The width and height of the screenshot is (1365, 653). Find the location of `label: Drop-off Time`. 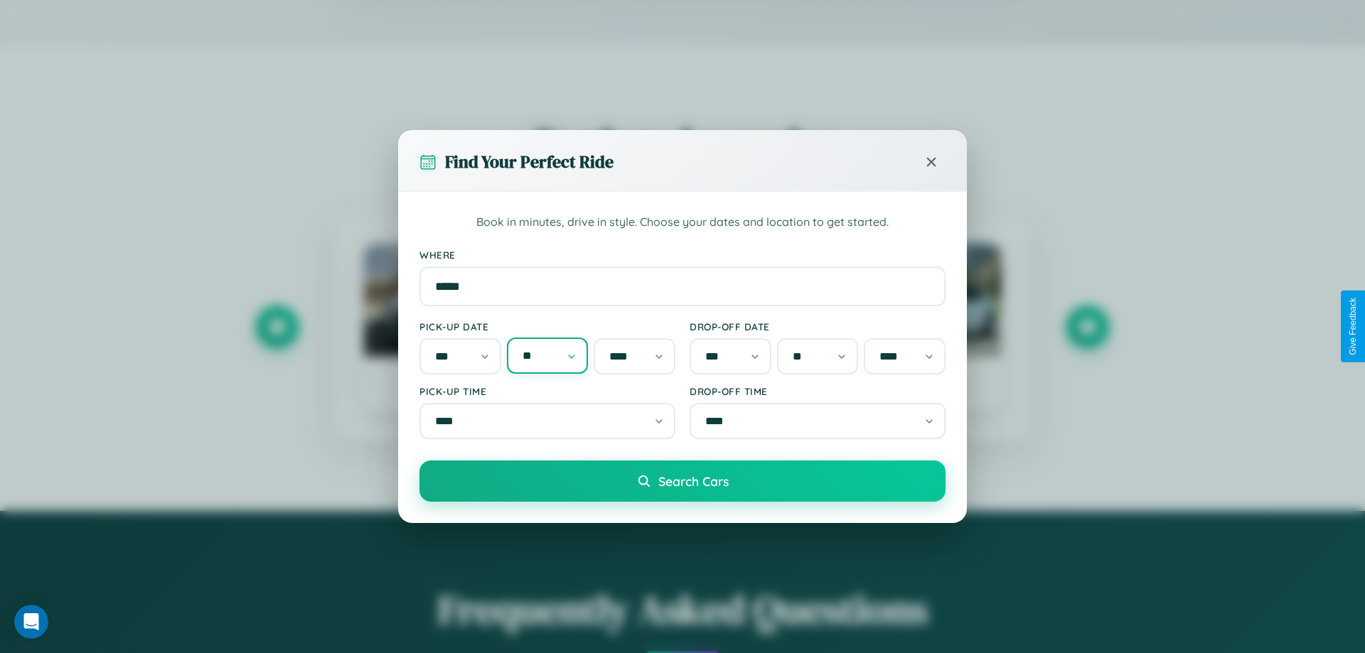

label: Drop-off Time is located at coordinates (818, 391).